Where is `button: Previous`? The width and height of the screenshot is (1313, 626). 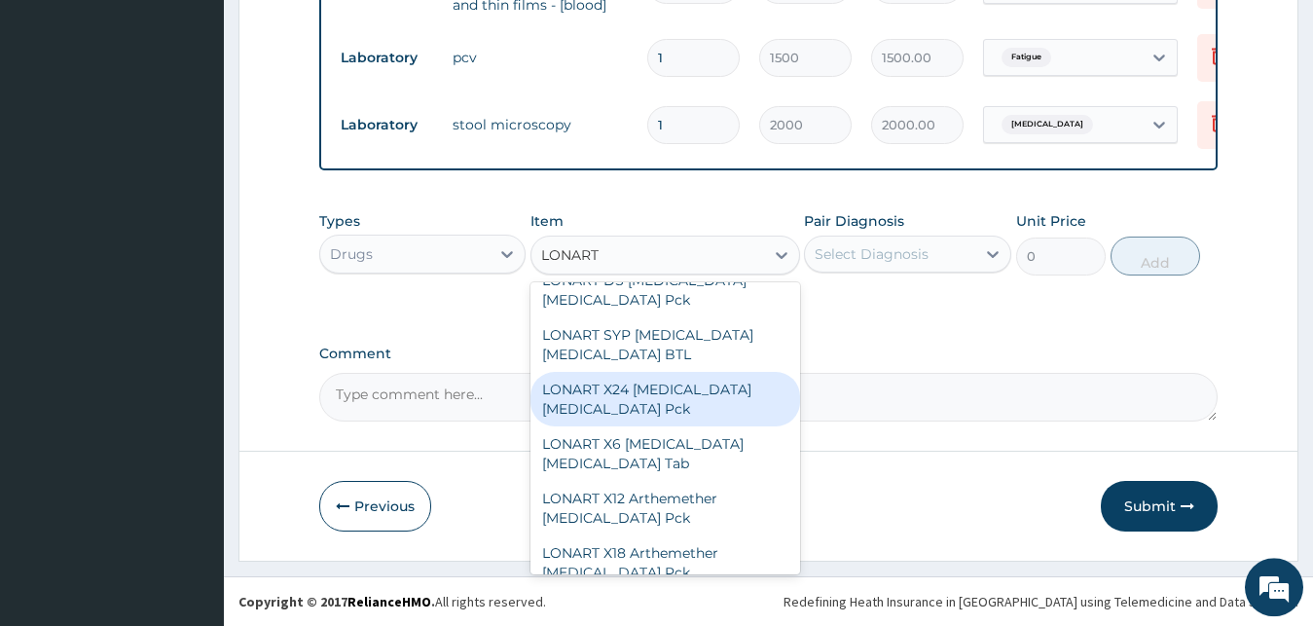 button: Previous is located at coordinates (375, 506).